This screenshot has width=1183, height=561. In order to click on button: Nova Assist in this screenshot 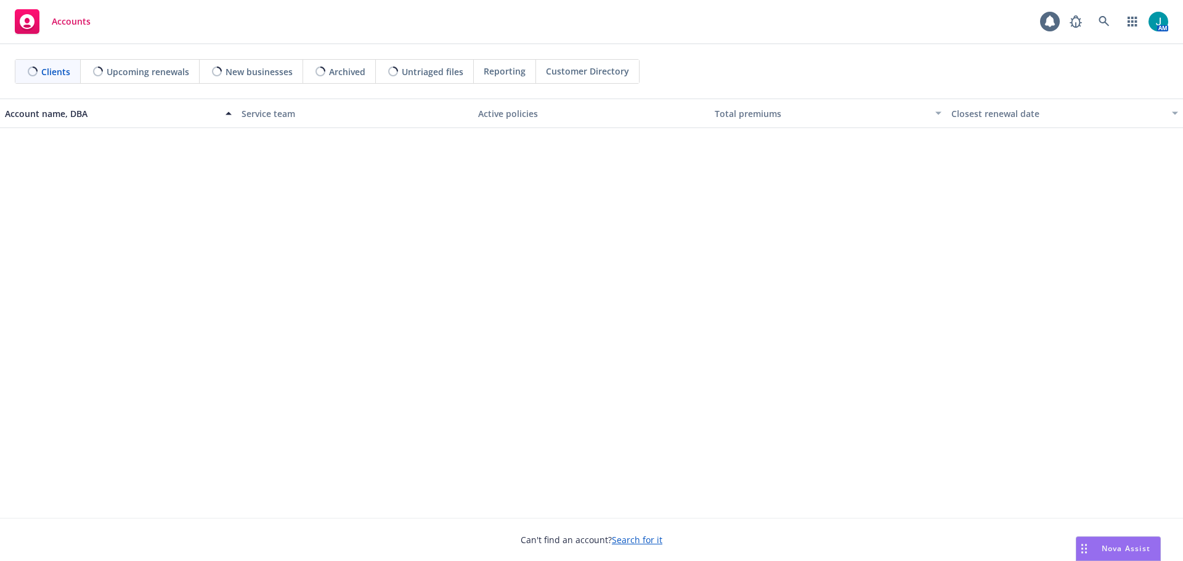, I will do `click(1118, 549)`.